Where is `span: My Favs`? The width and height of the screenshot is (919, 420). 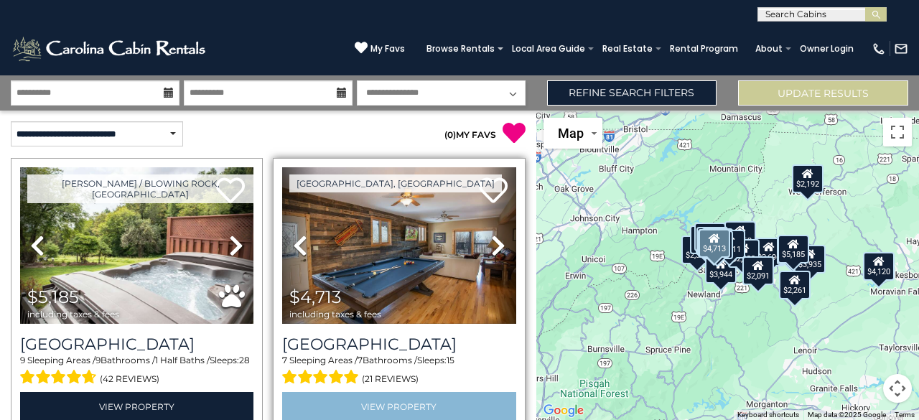
span: My Favs is located at coordinates (388, 49).